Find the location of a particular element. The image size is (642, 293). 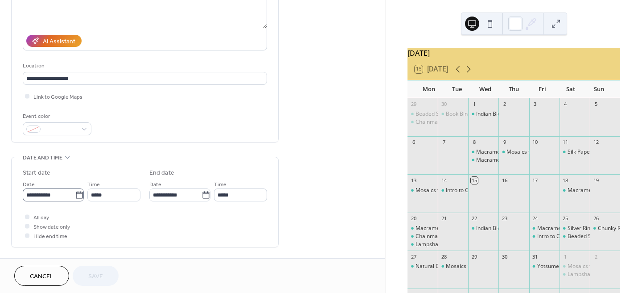

div: Tue is located at coordinates (457, 89).